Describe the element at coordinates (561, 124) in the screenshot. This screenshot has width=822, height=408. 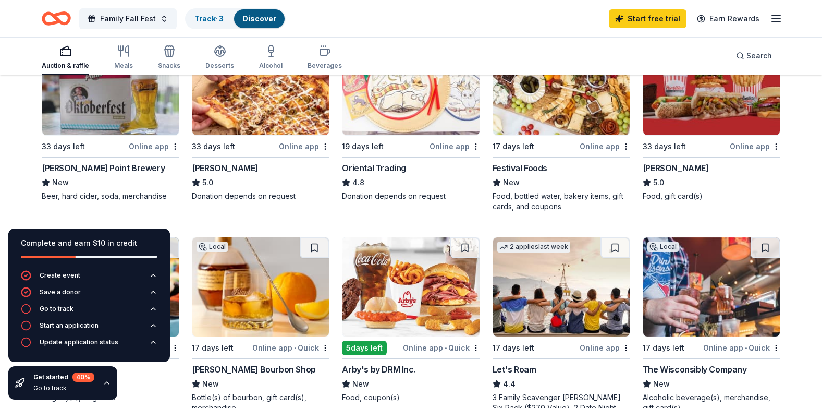
I see `a: Image for Festival FoodsLocal17 days leftOnline appFestival FoodsNewFood, bottled water, bakery i...` at that location.